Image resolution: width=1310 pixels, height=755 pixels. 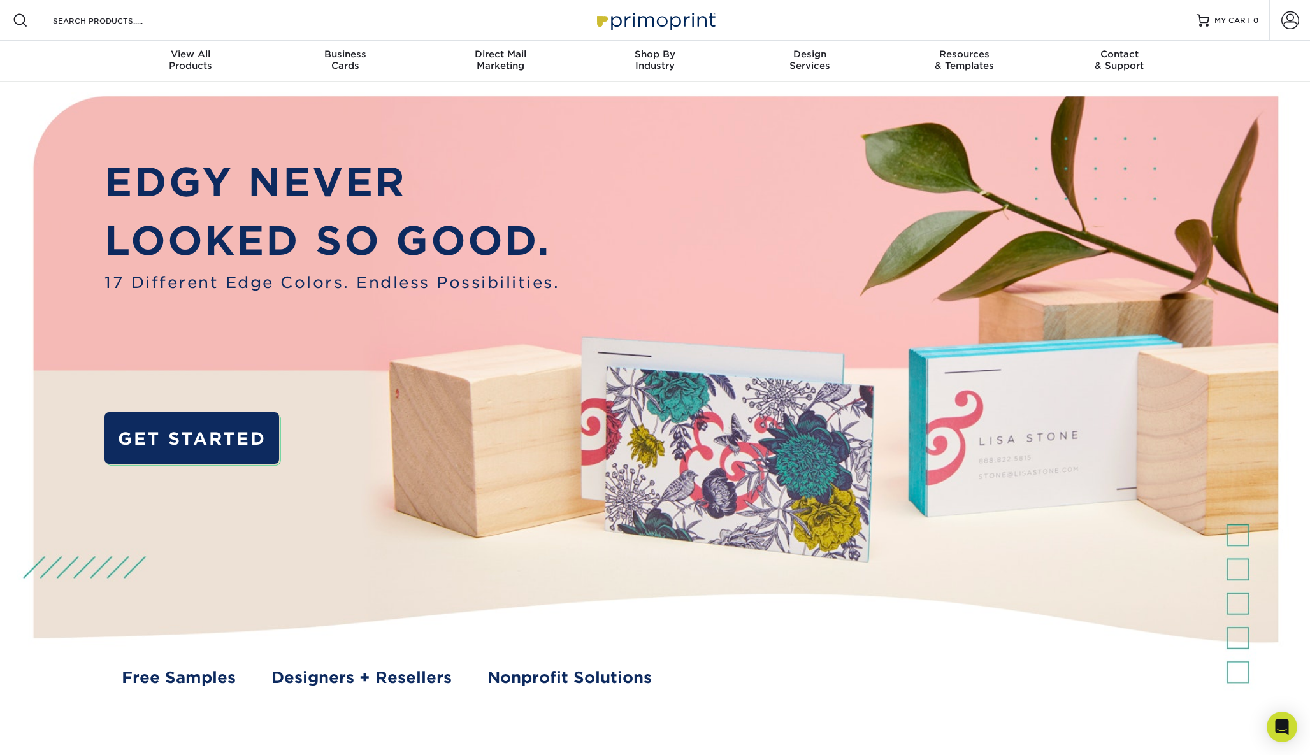 What do you see at coordinates (655, 54) in the screenshot?
I see `span: Shop By` at bounding box center [655, 54].